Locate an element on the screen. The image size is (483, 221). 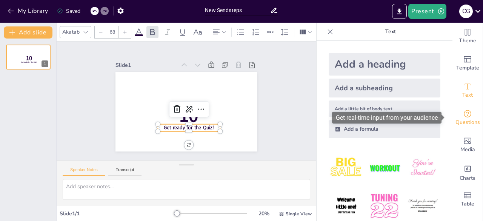
div: Add a little bit of body text is located at coordinates (385, 109).